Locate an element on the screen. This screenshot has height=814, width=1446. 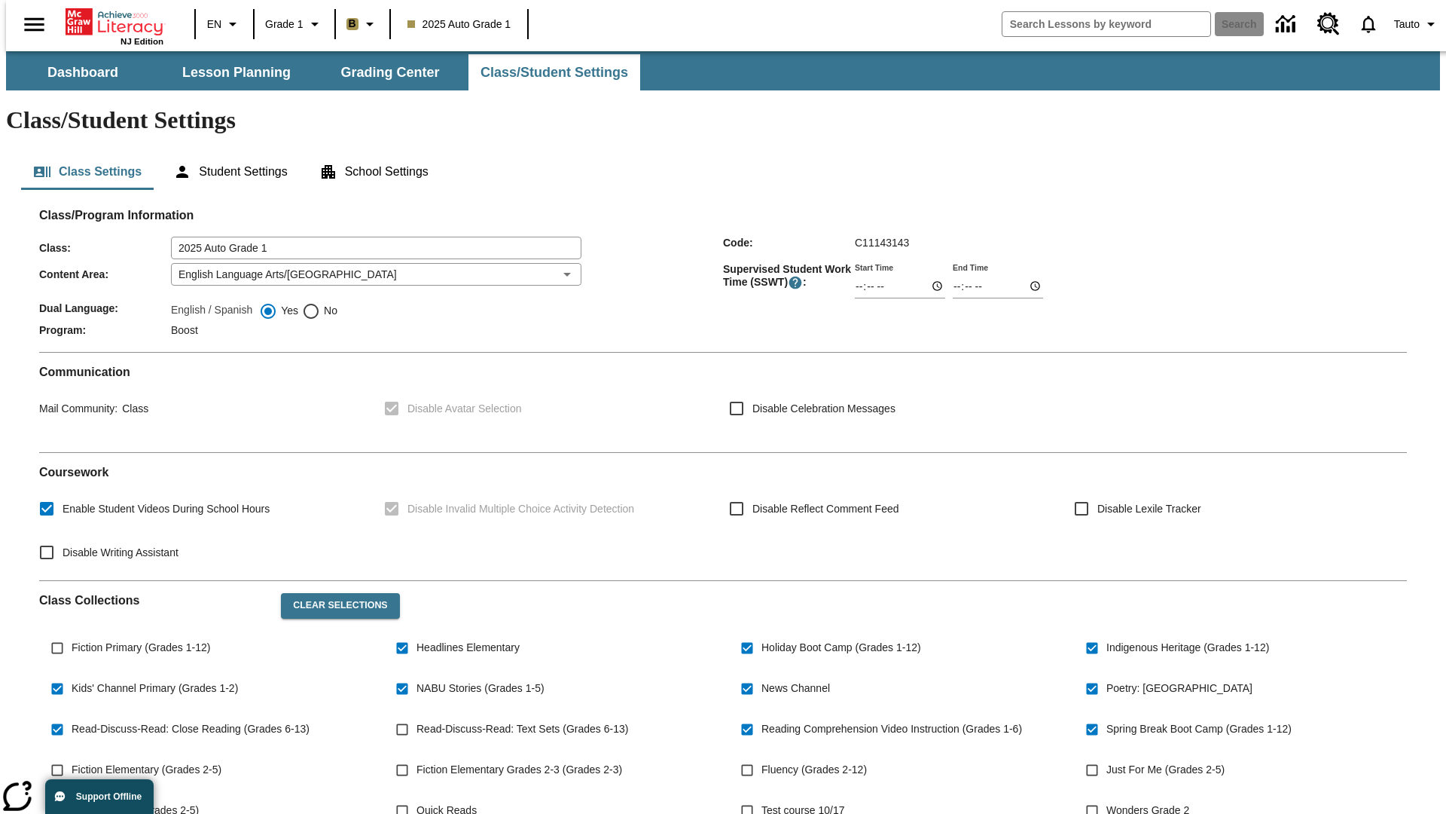
span: Grading Center is located at coordinates (389, 72).